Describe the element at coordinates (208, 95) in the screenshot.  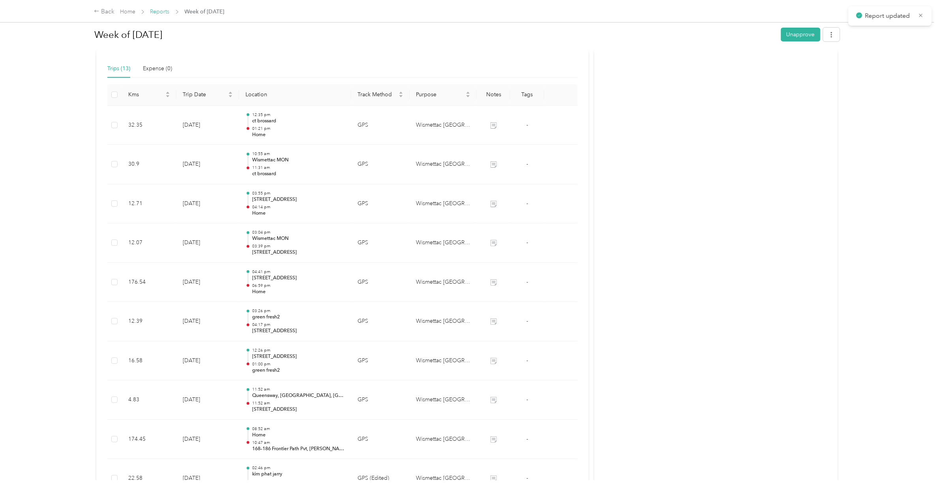
I see `th: Trip Date` at that location.